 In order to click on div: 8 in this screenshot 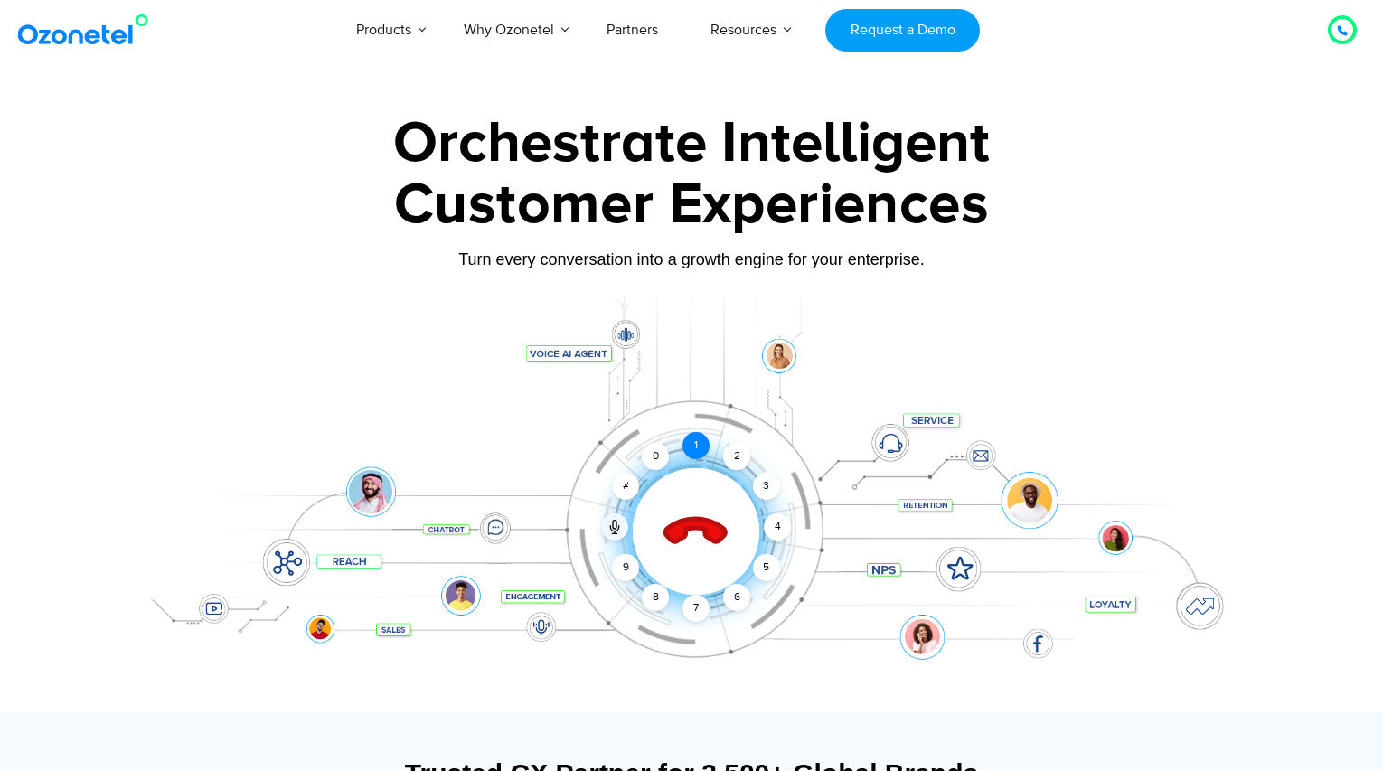, I will do `click(655, 597)`.